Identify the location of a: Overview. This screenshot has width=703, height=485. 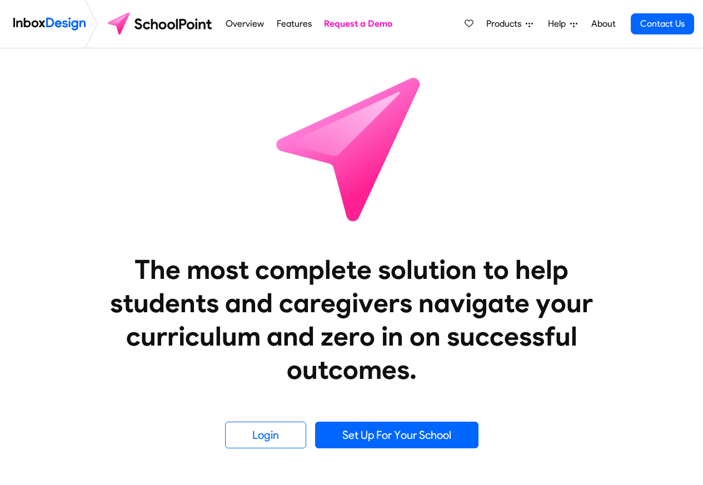
(245, 24).